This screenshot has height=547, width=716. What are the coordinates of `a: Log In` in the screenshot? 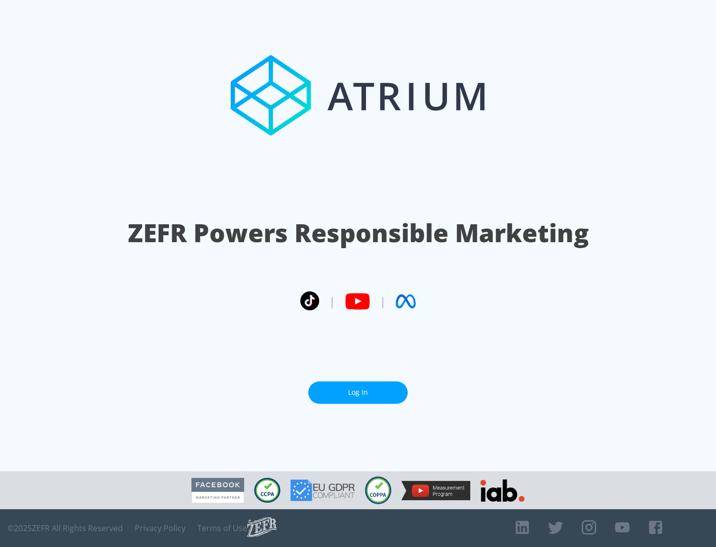 It's located at (358, 392).